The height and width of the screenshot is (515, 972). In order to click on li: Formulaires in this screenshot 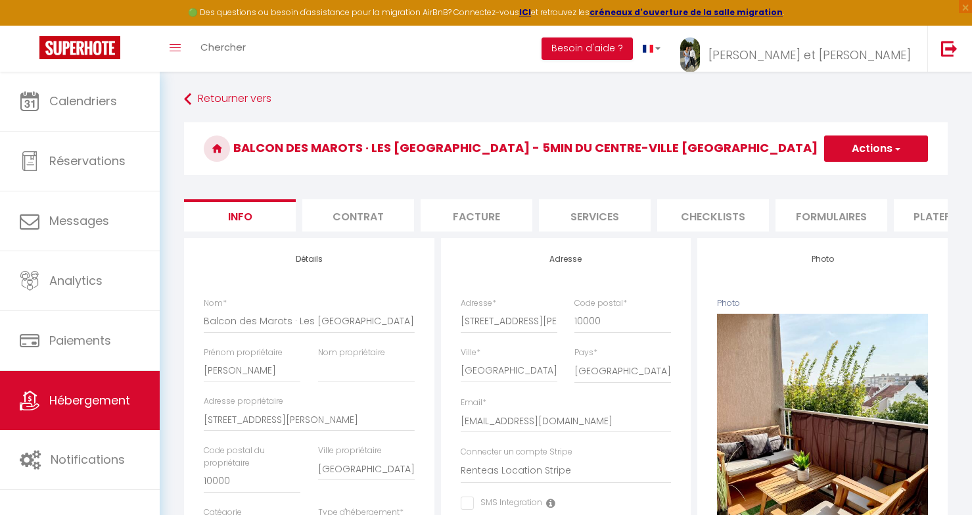, I will do `click(832, 215)`.